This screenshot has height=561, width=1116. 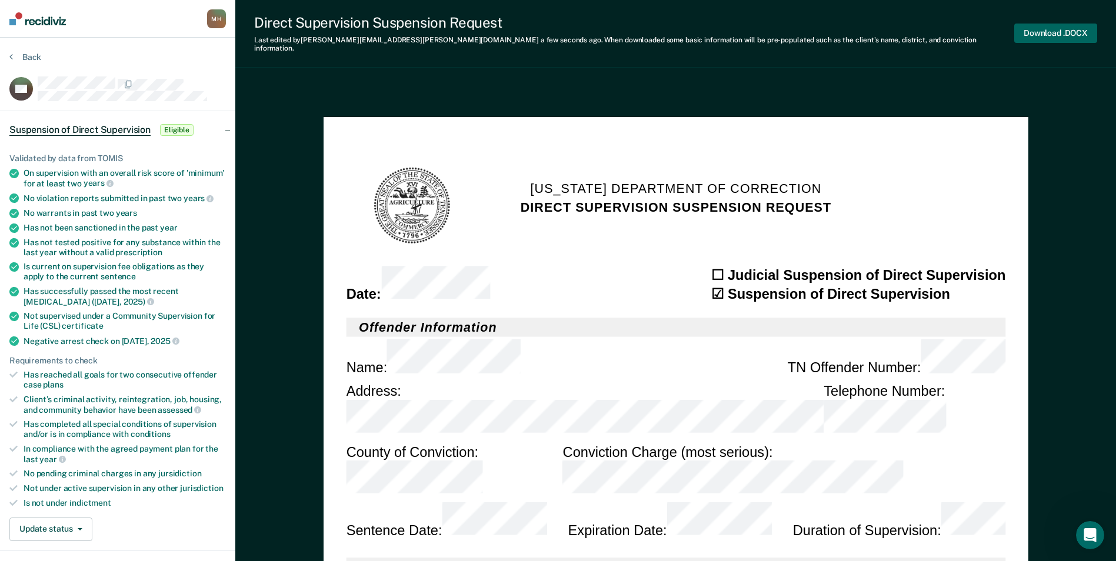 I want to click on button: Back, so click(x=25, y=57).